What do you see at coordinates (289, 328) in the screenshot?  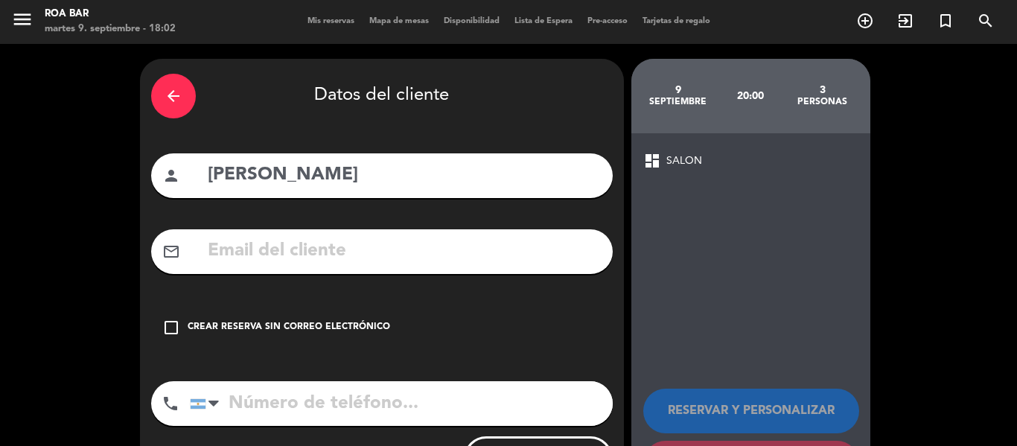 I see `div: Crear reserva sin correo electrónico` at bounding box center [289, 328].